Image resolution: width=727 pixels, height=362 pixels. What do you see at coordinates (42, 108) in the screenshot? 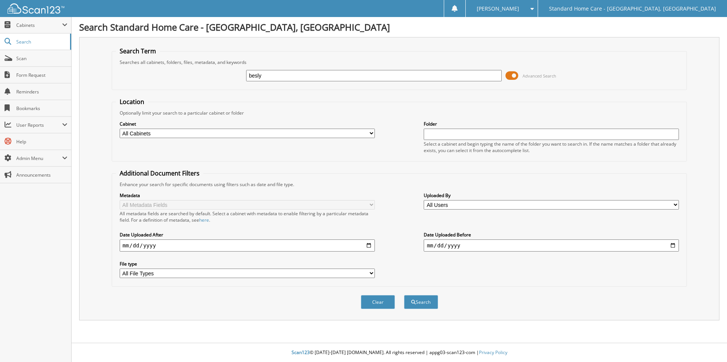
I see `span: Bookmarks` at bounding box center [42, 108].